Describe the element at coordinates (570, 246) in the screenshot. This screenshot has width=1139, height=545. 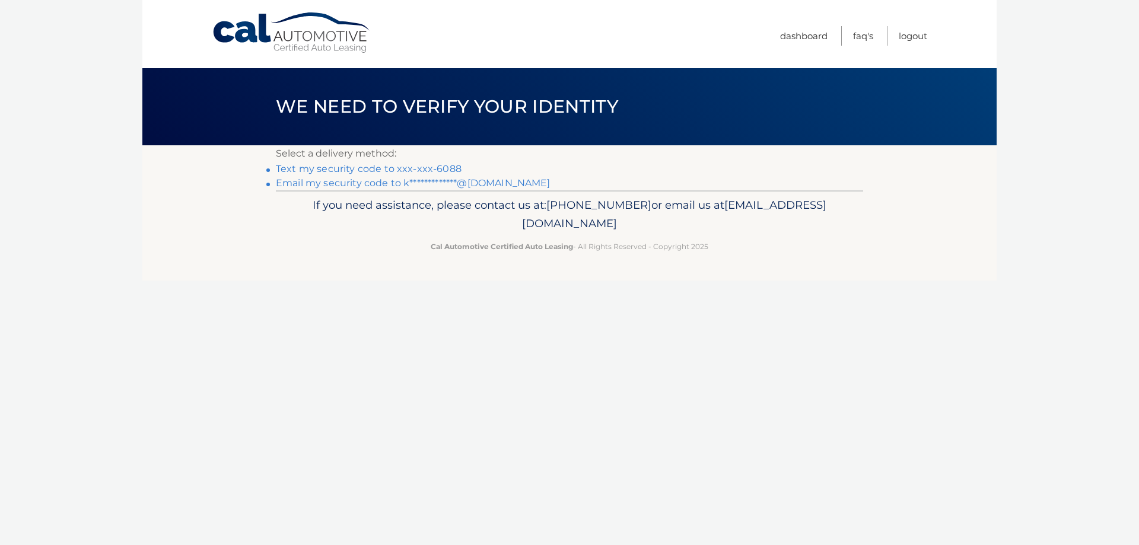
I see `p: - All Rights Reserved - Copyright 2025` at that location.